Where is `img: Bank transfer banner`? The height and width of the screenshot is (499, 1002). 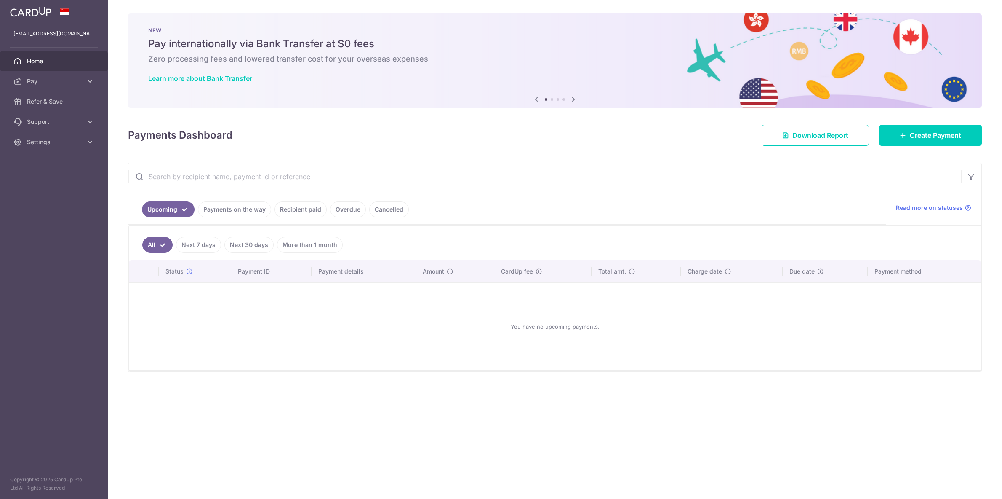 img: Bank transfer banner is located at coordinates (555, 61).